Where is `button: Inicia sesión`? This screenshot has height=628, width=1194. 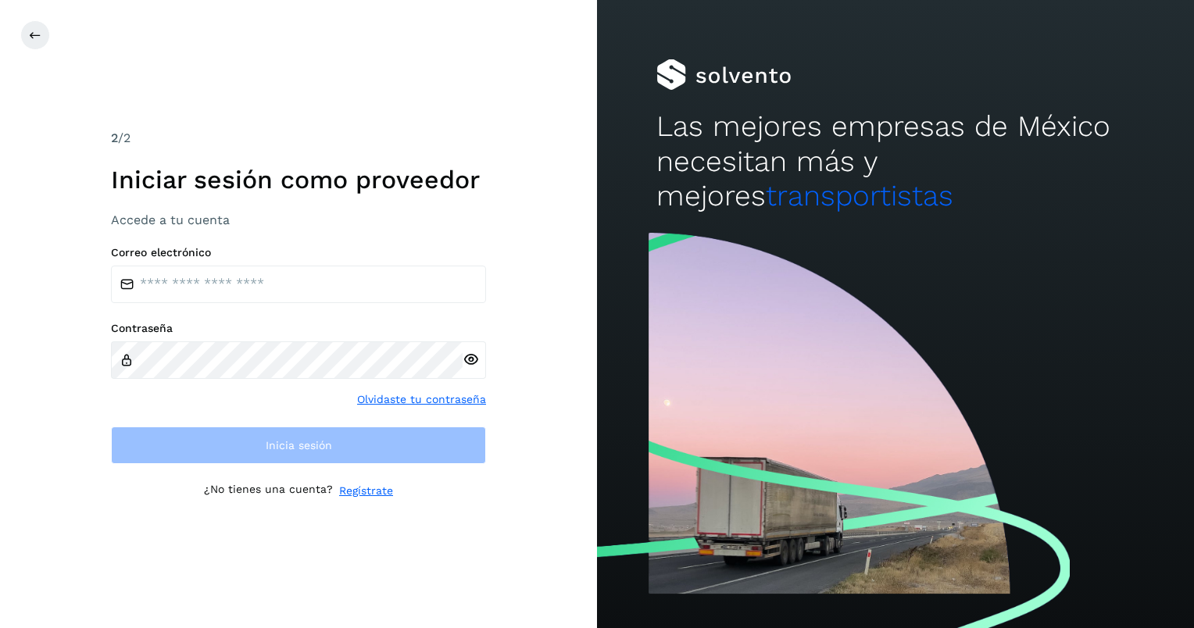
button: Inicia sesión is located at coordinates (298, 445).